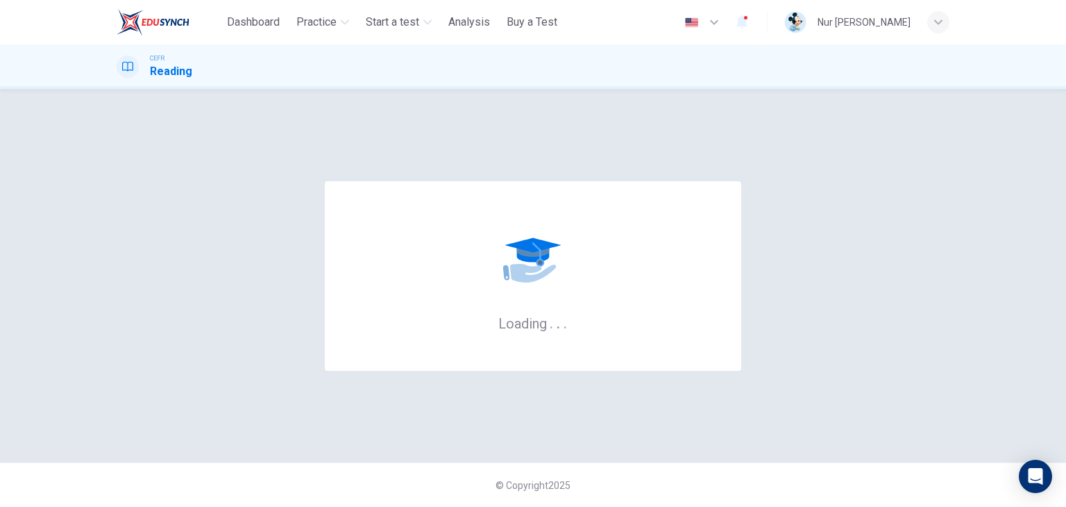 This screenshot has height=507, width=1066. What do you see at coordinates (392, 22) in the screenshot?
I see `span: Start a test` at bounding box center [392, 22].